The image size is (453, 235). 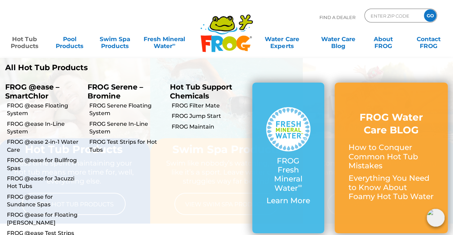 What do you see at coordinates (430, 16) in the screenshot?
I see `input: GO` at bounding box center [430, 16].